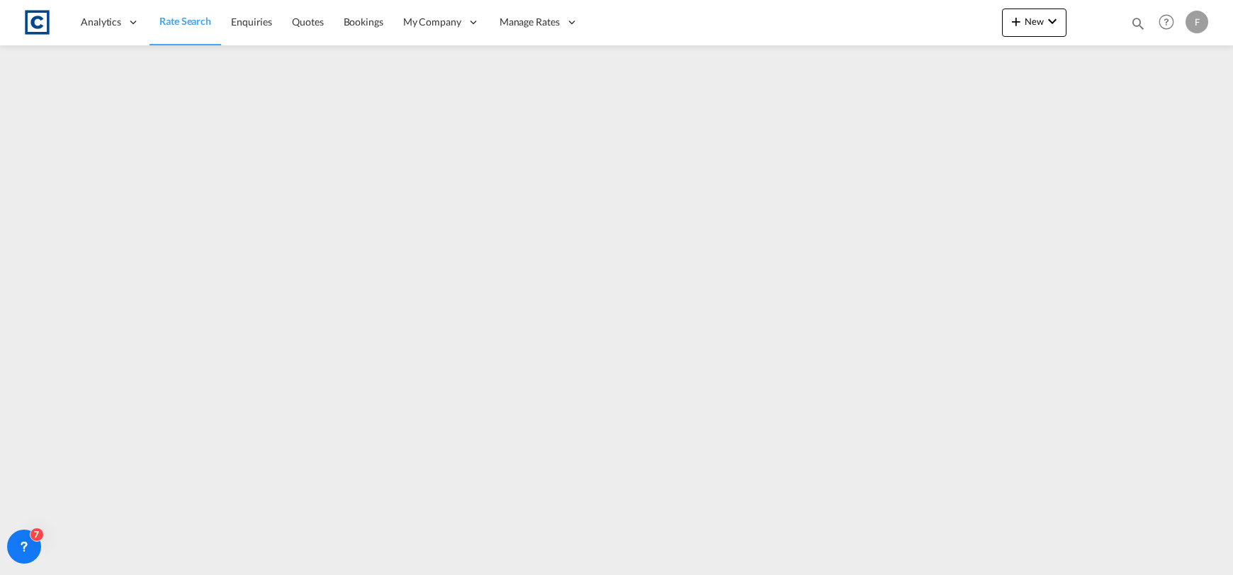 This screenshot has width=1233, height=575. I want to click on button: icon-plus 400-fgNewicon-chevron-down, so click(1034, 23).